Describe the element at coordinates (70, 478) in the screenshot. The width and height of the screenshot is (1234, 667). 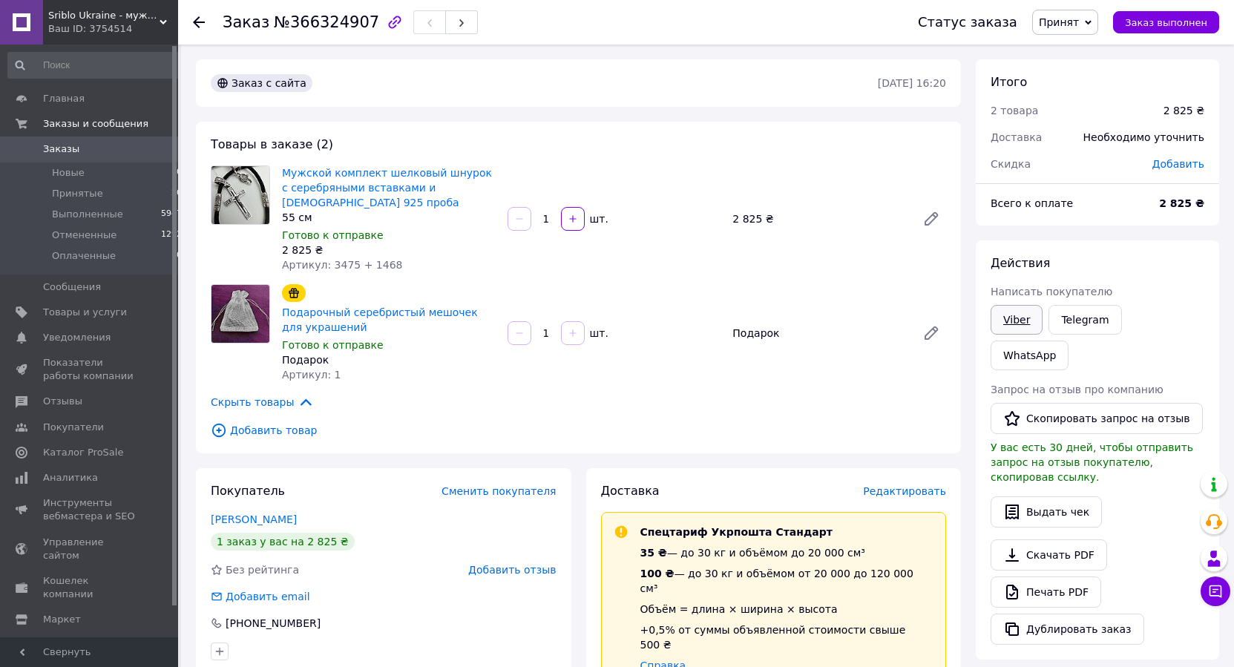
I see `span: Аналитика` at that location.